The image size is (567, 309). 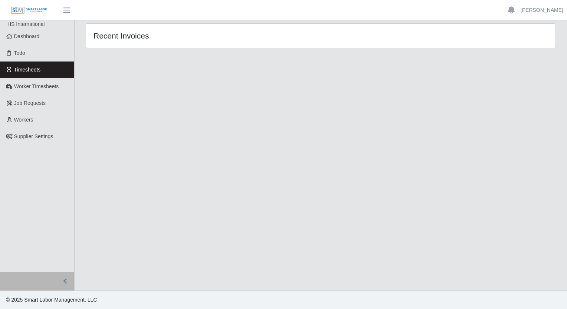 I want to click on span: © 2025 Smart Labor Management, LLC, so click(x=51, y=300).